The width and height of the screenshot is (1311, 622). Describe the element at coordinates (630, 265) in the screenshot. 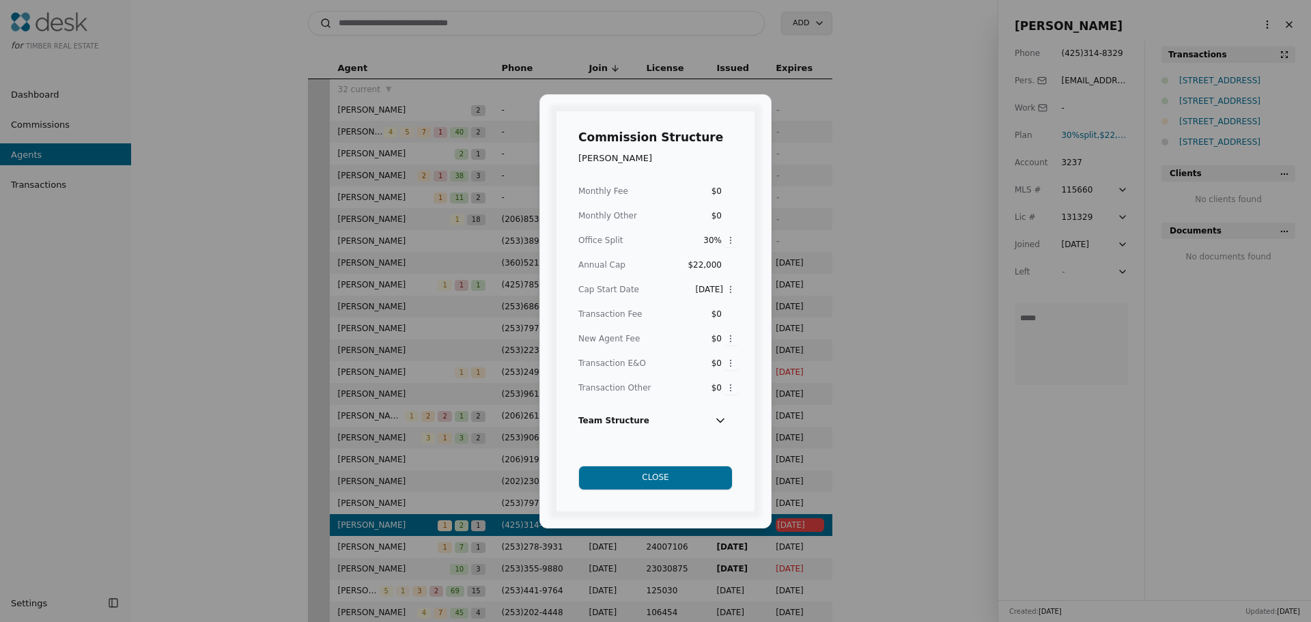

I see `div: Annual Cap` at that location.